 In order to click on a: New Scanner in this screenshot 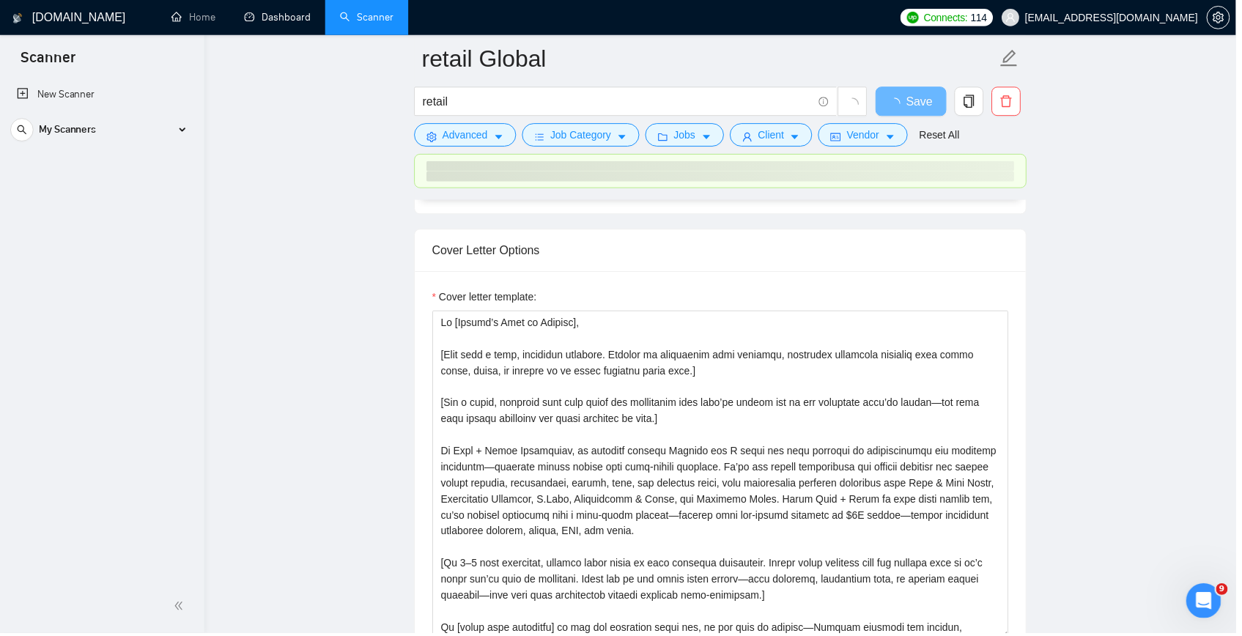, I will do `click(102, 95)`.